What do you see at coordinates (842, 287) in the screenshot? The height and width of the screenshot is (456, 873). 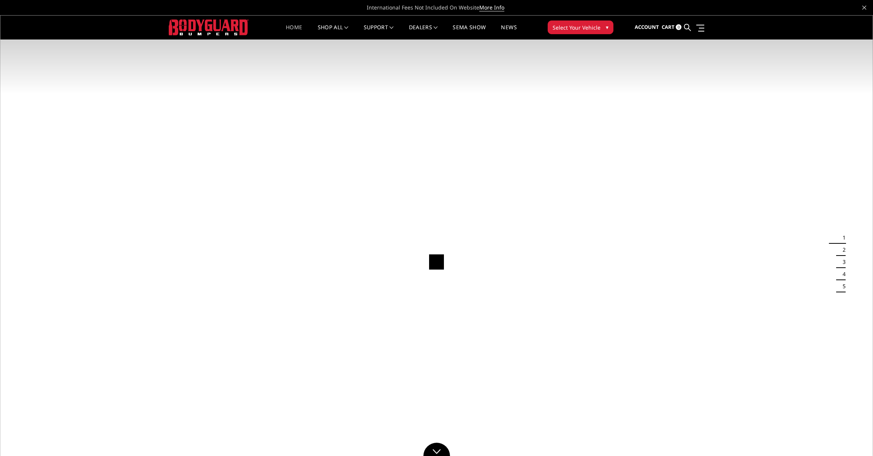 I see `button: 5 of 5` at bounding box center [842, 287].